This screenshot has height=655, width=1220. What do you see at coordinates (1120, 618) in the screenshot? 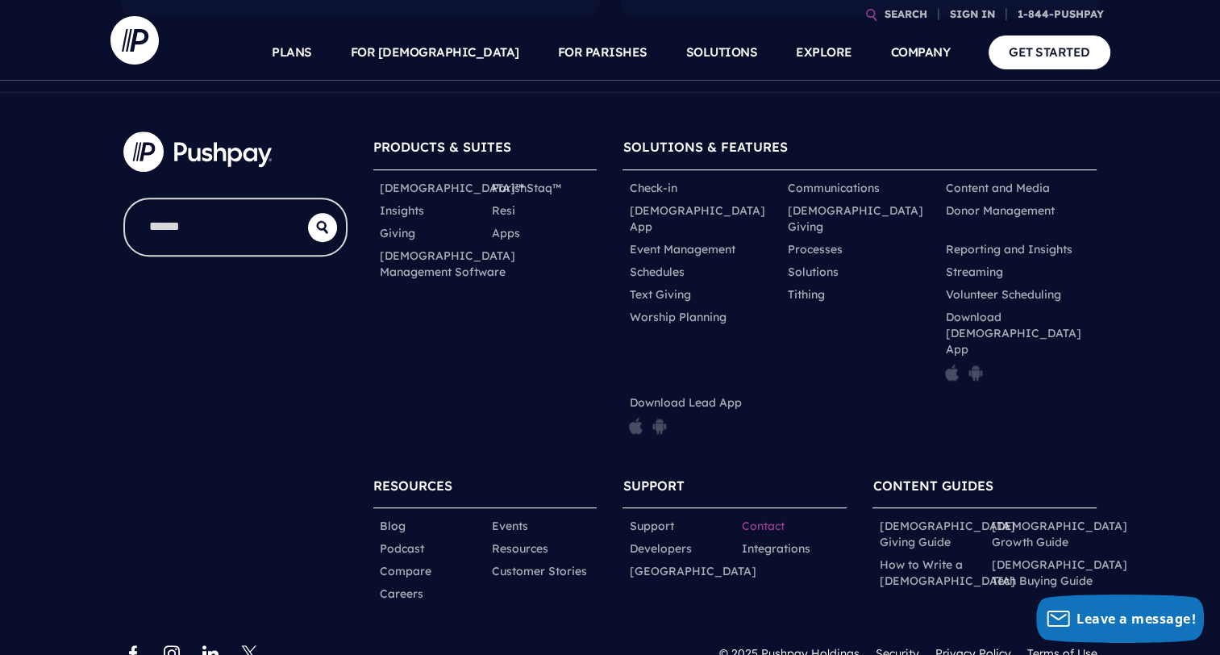
I see `button: Leave a message!` at bounding box center [1120, 618].